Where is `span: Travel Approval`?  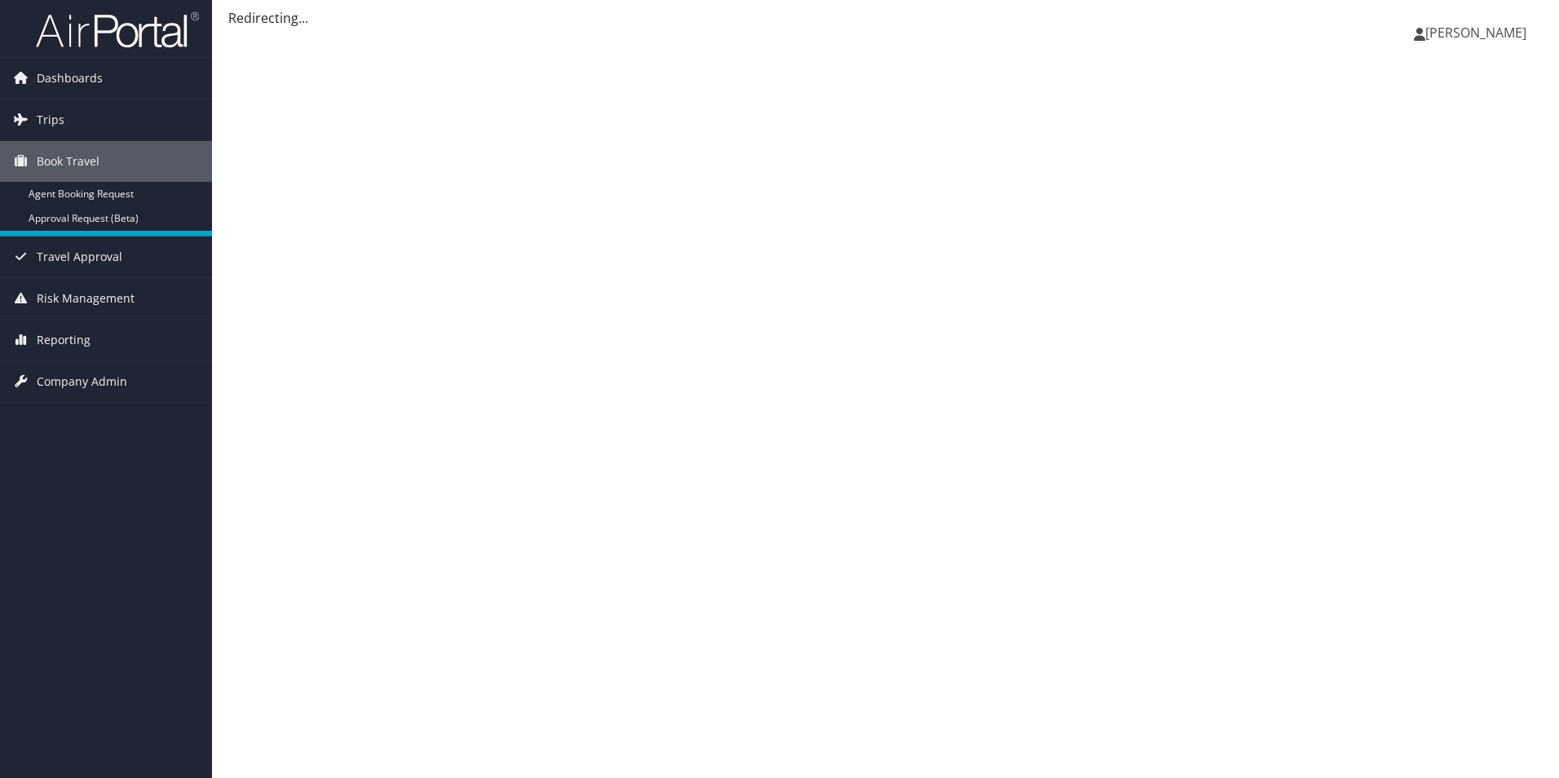 span: Travel Approval is located at coordinates (79, 257).